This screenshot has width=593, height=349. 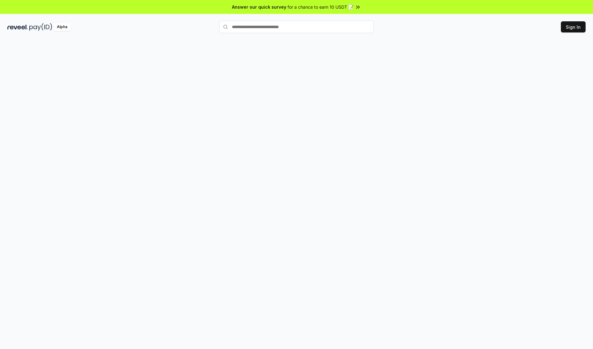 I want to click on img: pay_id, so click(x=41, y=27).